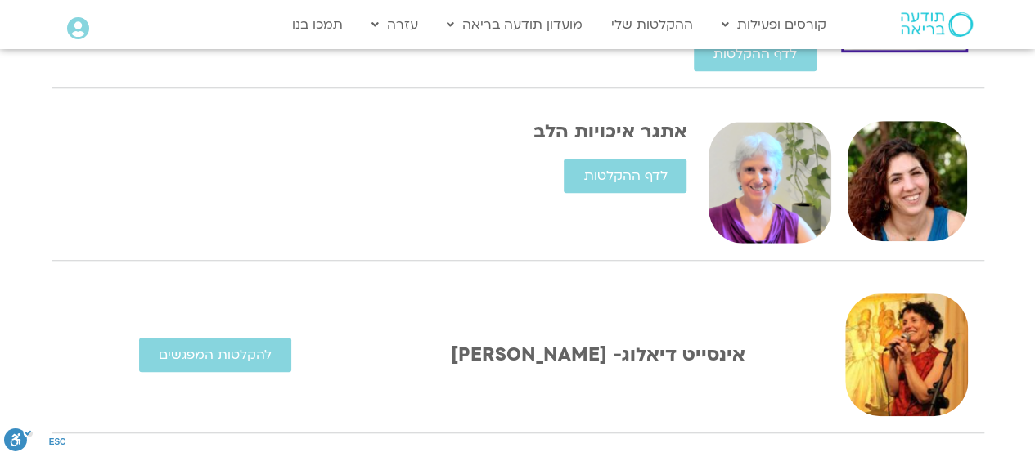 Image resolution: width=1035 pixels, height=457 pixels. What do you see at coordinates (774, 25) in the screenshot?
I see `a: קורסים ופעילות` at bounding box center [774, 25].